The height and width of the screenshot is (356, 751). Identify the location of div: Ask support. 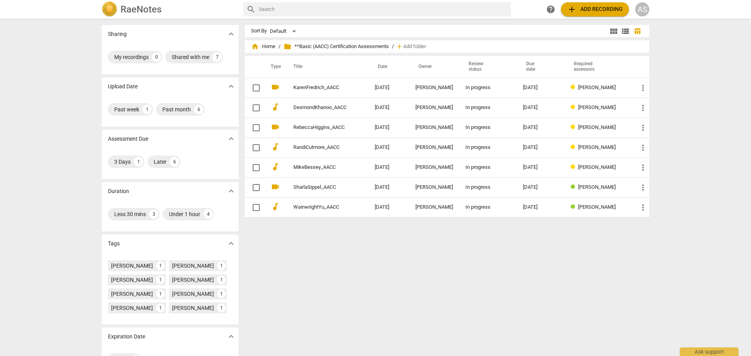
(709, 352).